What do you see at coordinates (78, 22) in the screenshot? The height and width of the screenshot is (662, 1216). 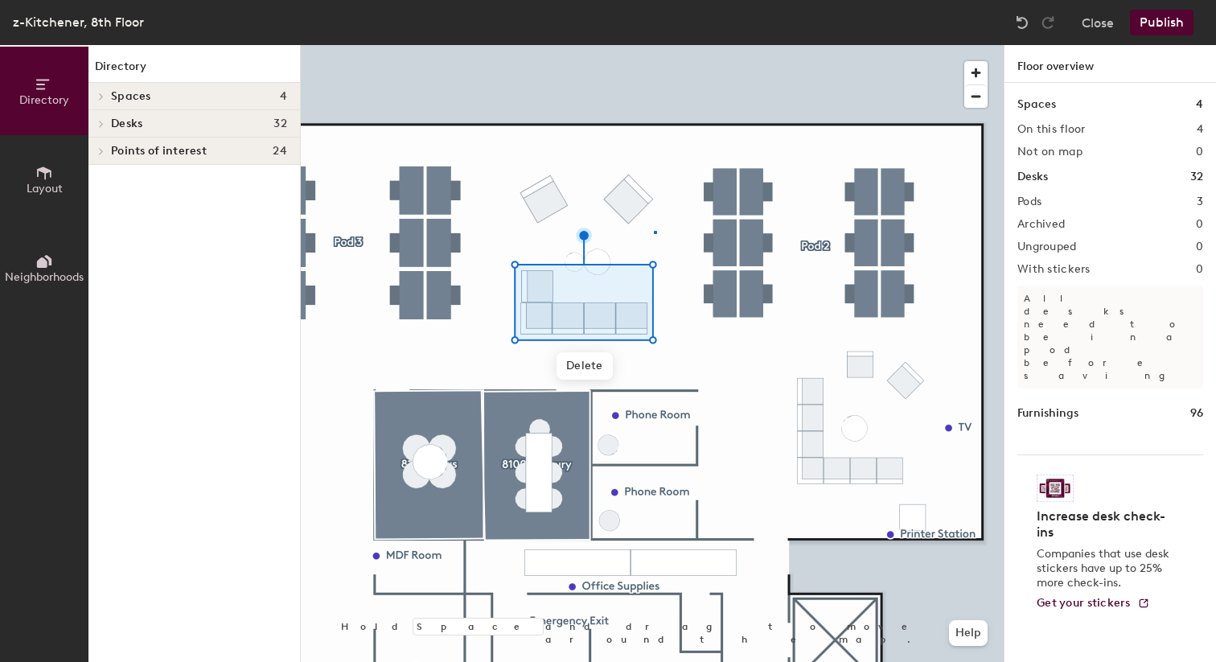 I see `div: z-Kitchener, 8th Floor` at bounding box center [78, 22].